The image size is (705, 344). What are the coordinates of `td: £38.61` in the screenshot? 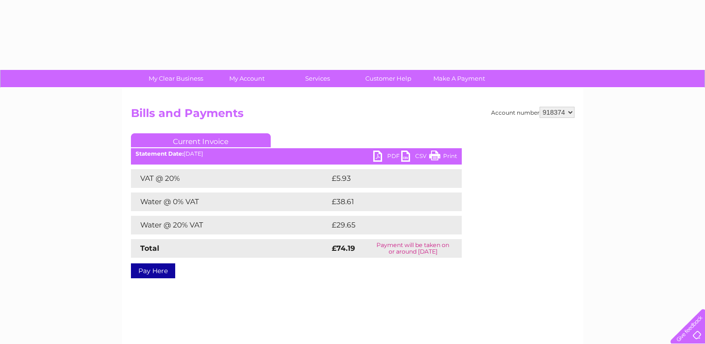 It's located at (386, 202).